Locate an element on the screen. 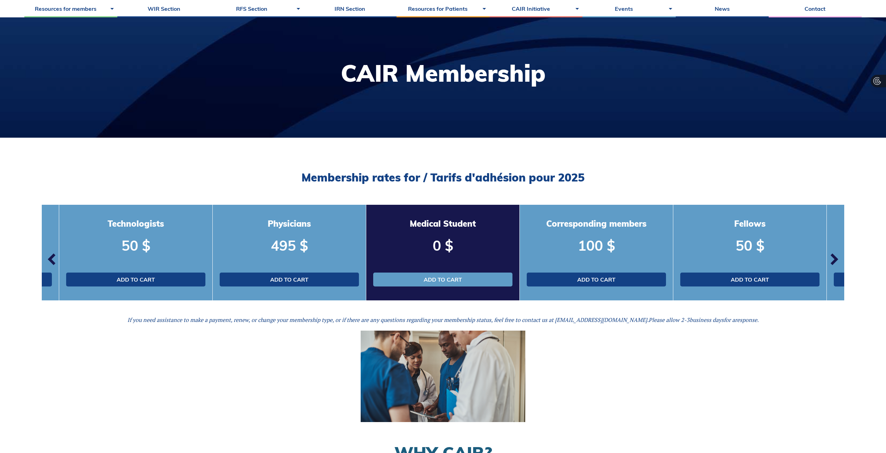 The image size is (886, 453). i: Please allow 2 is located at coordinates (666, 320).